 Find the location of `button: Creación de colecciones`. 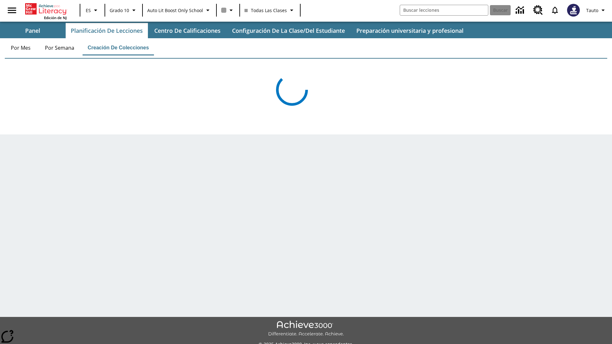

button: Creación de colecciones is located at coordinates (118, 48).